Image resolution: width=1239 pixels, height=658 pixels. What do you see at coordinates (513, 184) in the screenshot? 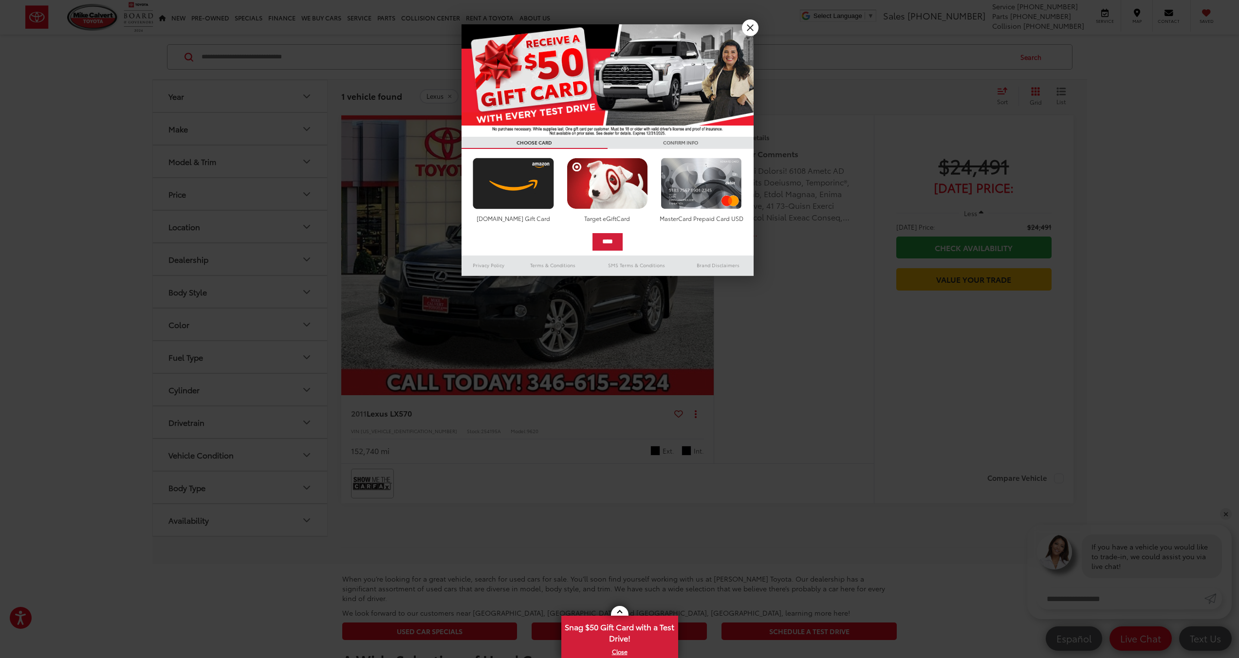
I see `img: amazoncard.png` at bounding box center [513, 184].